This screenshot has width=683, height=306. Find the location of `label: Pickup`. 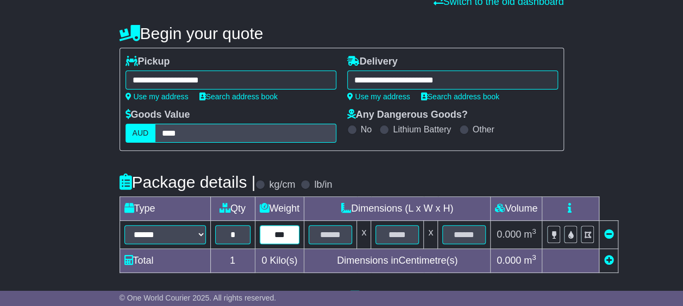

label: Pickup is located at coordinates (148, 62).